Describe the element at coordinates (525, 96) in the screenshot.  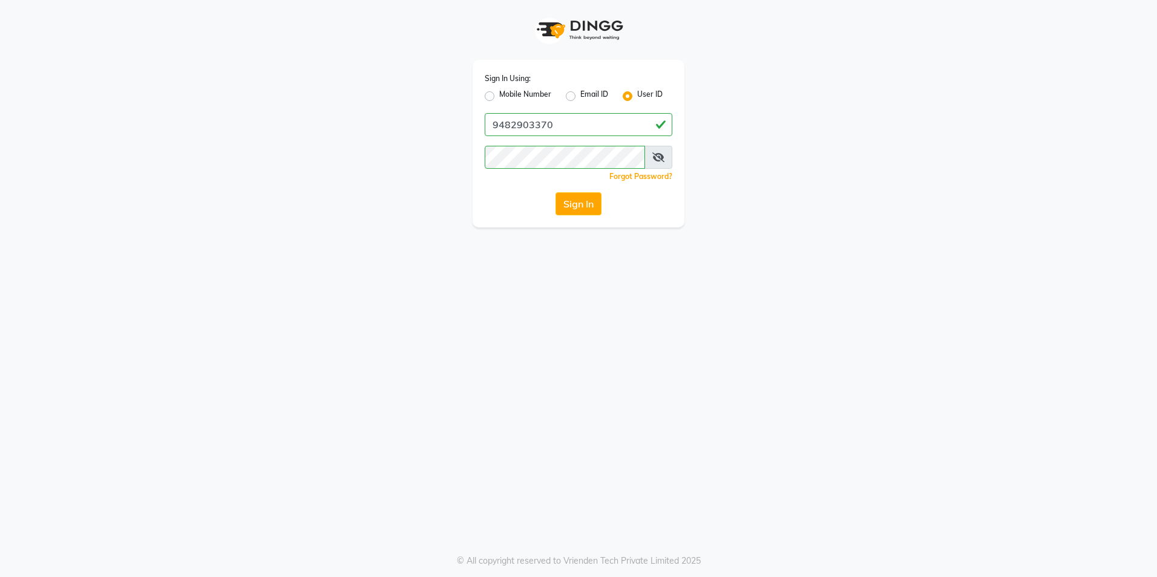
I see `label: Mobile Number` at that location.